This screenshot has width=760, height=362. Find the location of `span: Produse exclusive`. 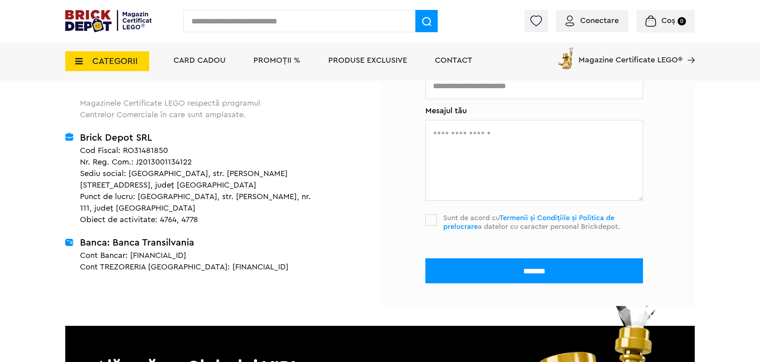

span: Produse exclusive is located at coordinates (368, 60).